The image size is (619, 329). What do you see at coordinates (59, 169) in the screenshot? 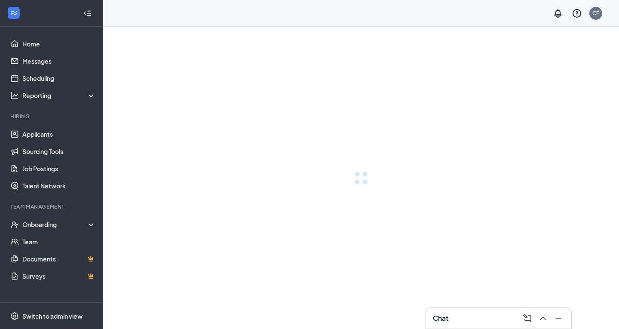
I see `a: Job Postings` at bounding box center [59, 169].